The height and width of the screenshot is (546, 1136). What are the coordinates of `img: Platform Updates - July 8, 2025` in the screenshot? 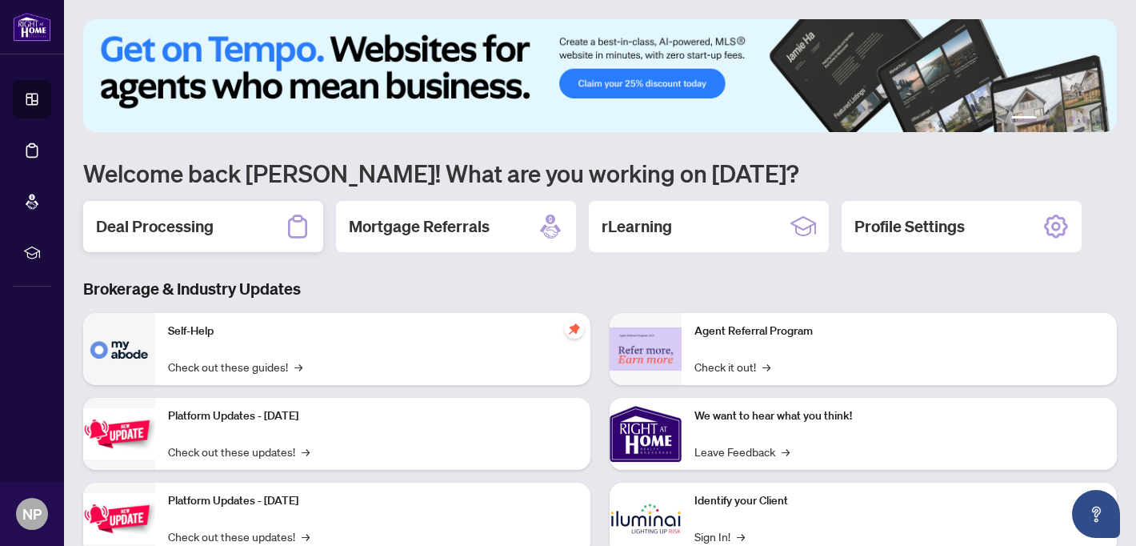 It's located at (119, 518).